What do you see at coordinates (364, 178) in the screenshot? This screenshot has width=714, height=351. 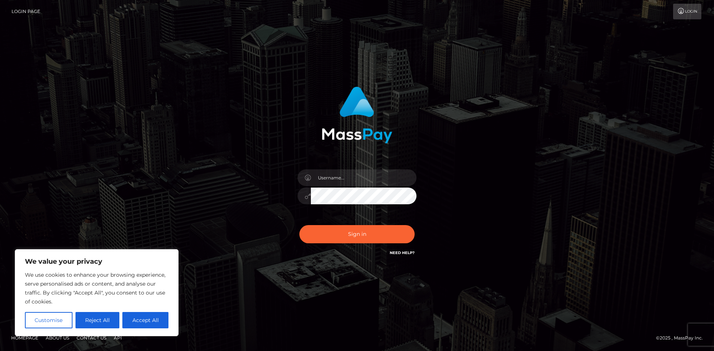 I see `input: Username...` at bounding box center [364, 178].